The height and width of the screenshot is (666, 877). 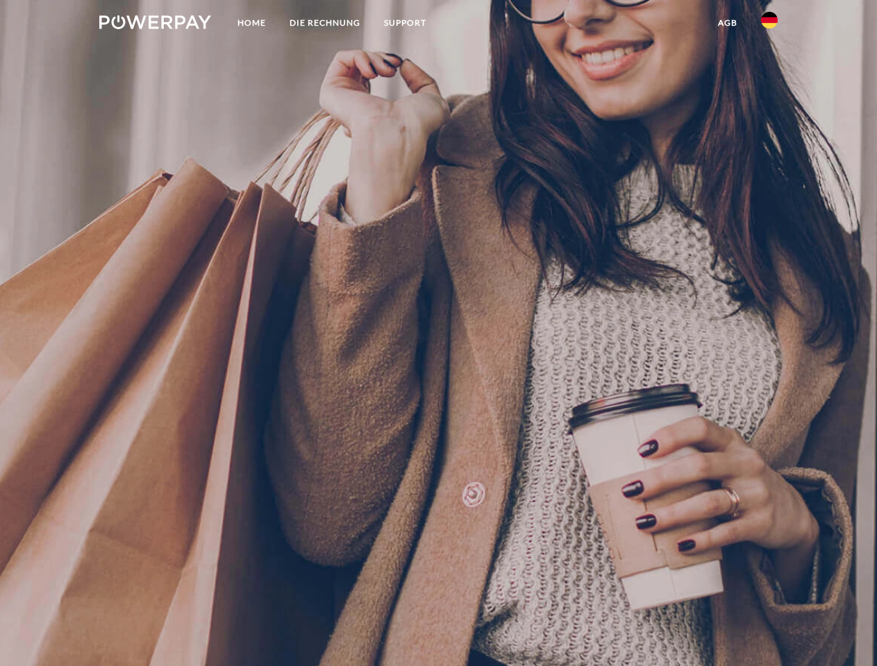 What do you see at coordinates (251, 23) in the screenshot?
I see `a: Home` at bounding box center [251, 23].